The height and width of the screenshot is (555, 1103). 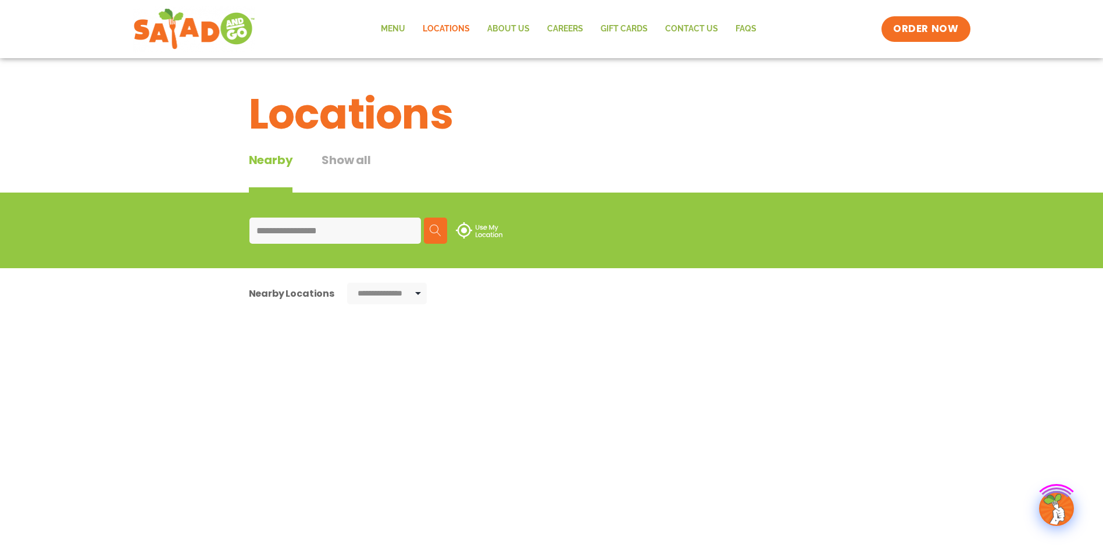 I want to click on h1: Locations, so click(x=552, y=114).